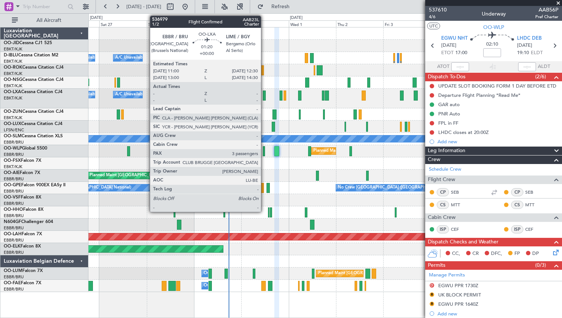 The width and height of the screenshot is (562, 318). I want to click on a: OO-FSXFalcon 7X, so click(22, 161).